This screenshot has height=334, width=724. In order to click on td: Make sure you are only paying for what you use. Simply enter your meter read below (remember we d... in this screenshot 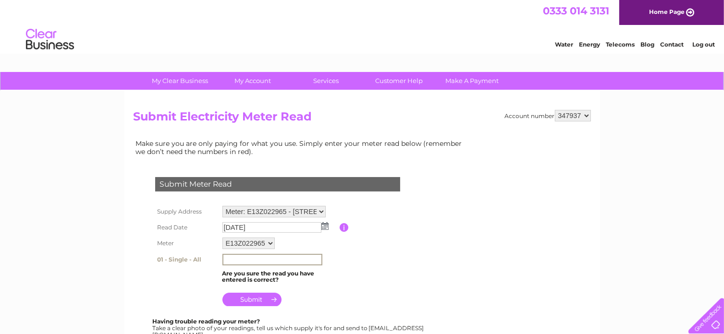, I will do `click(302, 147)`.